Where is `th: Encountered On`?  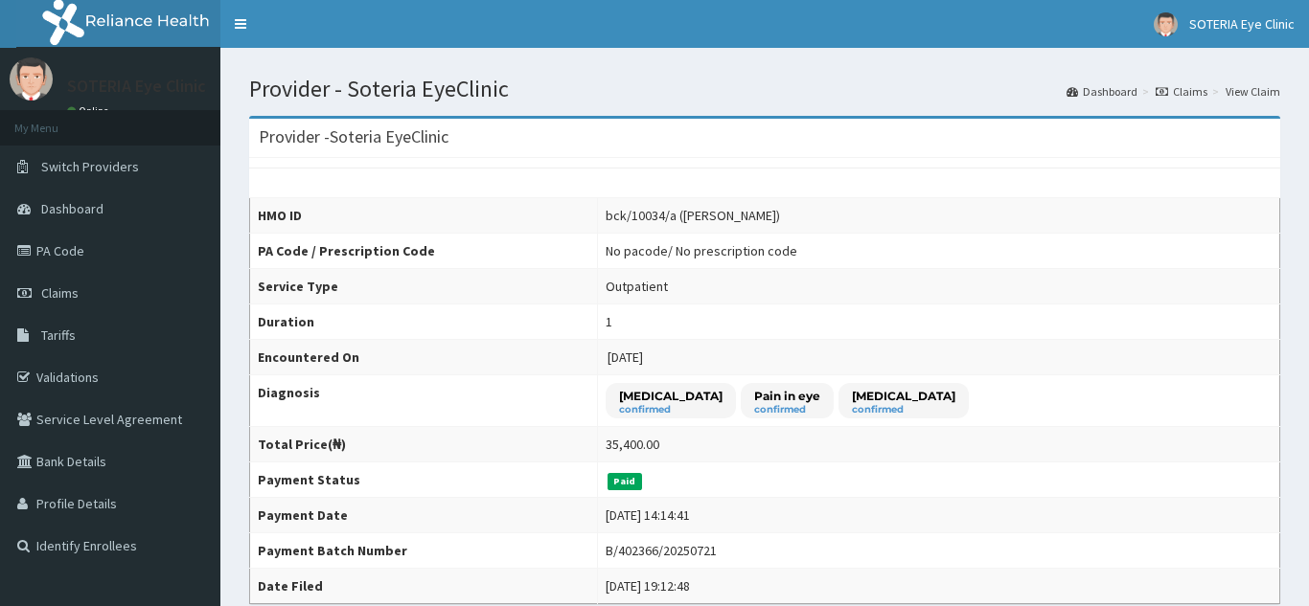 th: Encountered On is located at coordinates (423, 357).